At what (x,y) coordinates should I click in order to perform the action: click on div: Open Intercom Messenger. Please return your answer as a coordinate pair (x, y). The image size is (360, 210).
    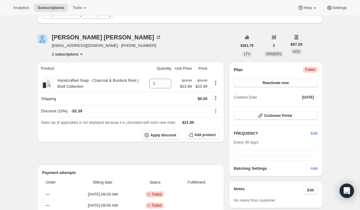
    Looking at the image, I should click on (347, 191).